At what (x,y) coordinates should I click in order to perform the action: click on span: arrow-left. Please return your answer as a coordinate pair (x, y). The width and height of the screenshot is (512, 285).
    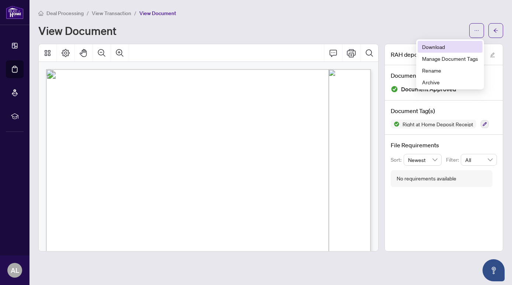
    Looking at the image, I should click on (496, 31).